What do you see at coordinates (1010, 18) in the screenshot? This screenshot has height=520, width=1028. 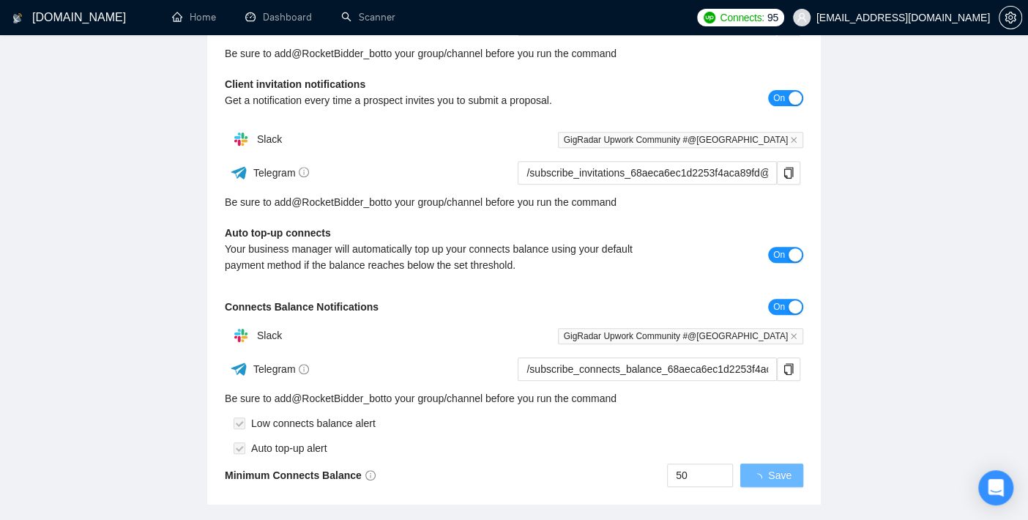 I see `span: setting` at bounding box center [1010, 18].